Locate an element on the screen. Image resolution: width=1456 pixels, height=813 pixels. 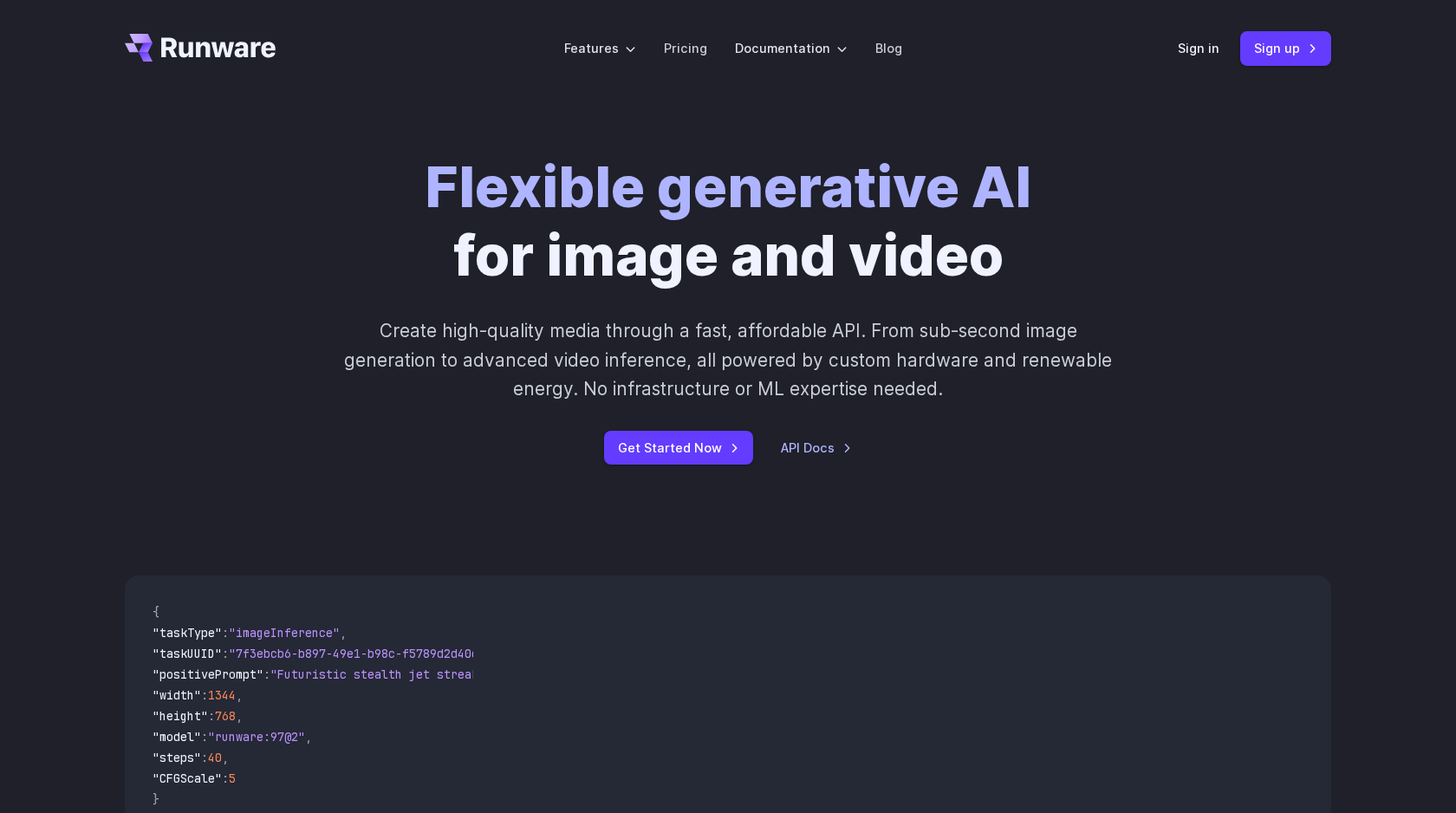
span: "taskType" is located at coordinates (187, 633).